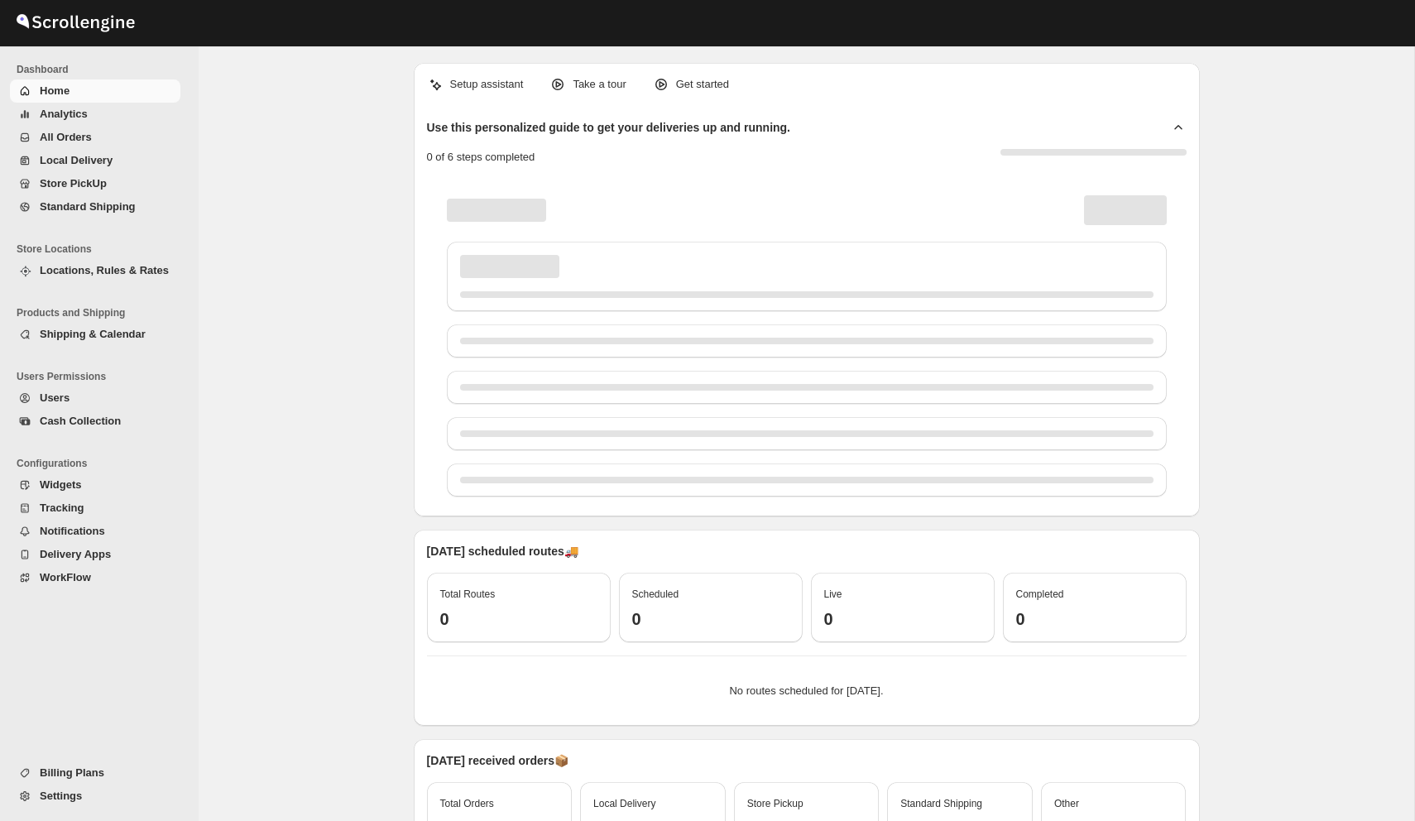 This screenshot has width=1415, height=821. What do you see at coordinates (95, 554) in the screenshot?
I see `button: Delivery Apps` at bounding box center [95, 554].